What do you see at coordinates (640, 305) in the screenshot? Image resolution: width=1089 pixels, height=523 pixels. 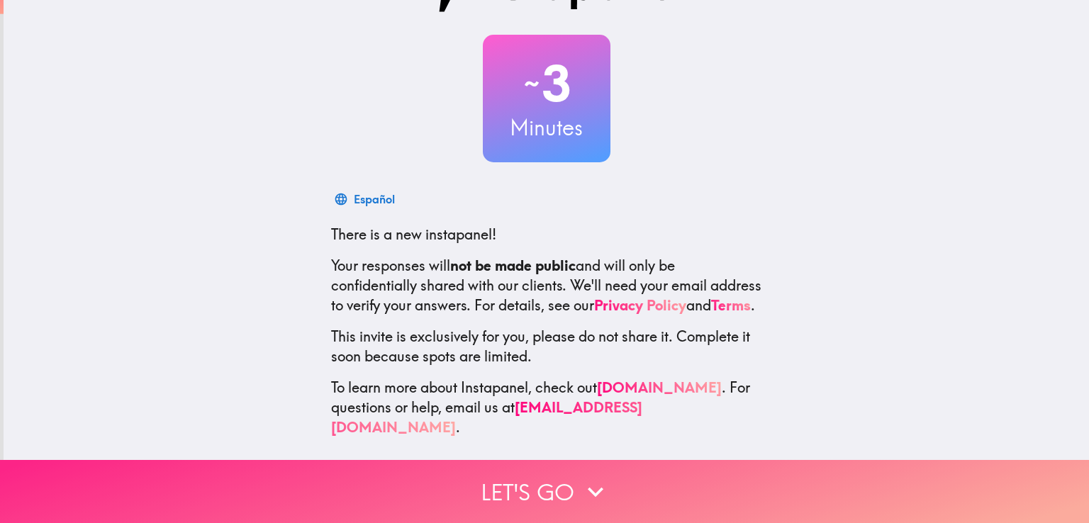 I see `a: Privacy Policy` at bounding box center [640, 305].